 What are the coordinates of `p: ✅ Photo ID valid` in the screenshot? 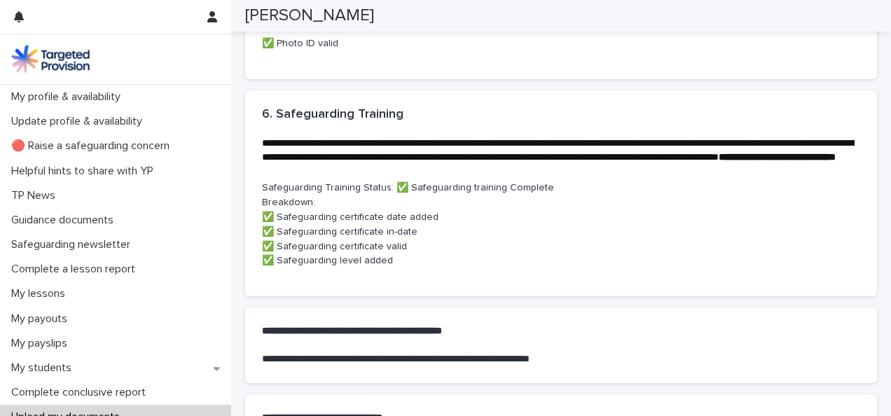 It's located at (561, 43).